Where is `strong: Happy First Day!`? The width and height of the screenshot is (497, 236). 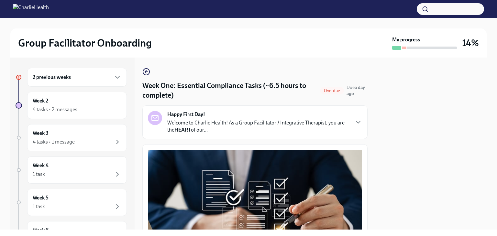 strong: Happy First Day! is located at coordinates (186, 115).